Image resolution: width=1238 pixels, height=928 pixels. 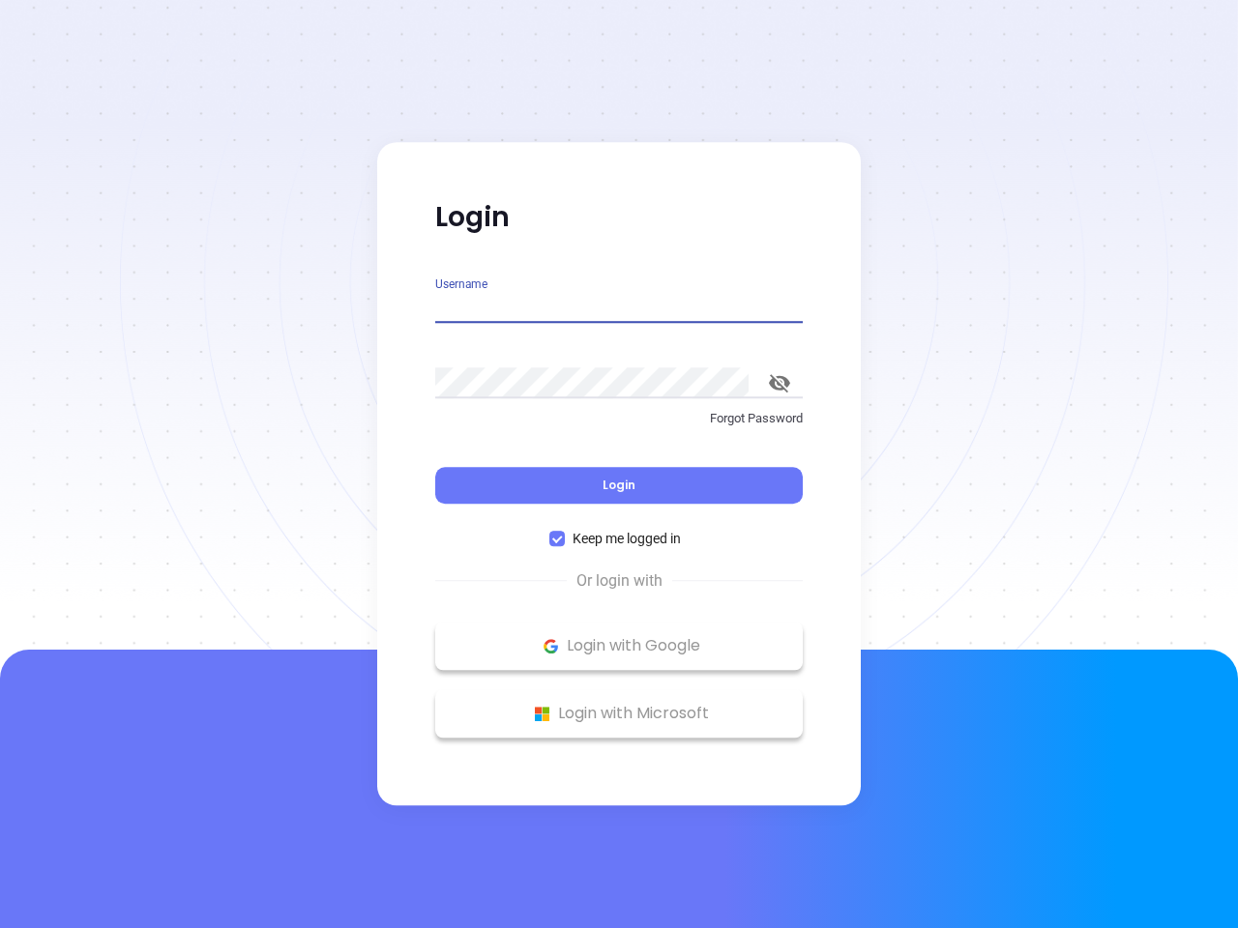 What do you see at coordinates (627, 539) in the screenshot?
I see `span: Keep me logged in` at bounding box center [627, 539].